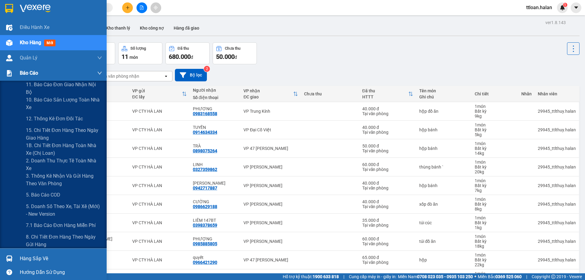 The height and width of the screenshot is (280, 585). What do you see at coordinates (215, 239) in the screenshot?
I see `div: PHƯỢNG` at bounding box center [215, 239].